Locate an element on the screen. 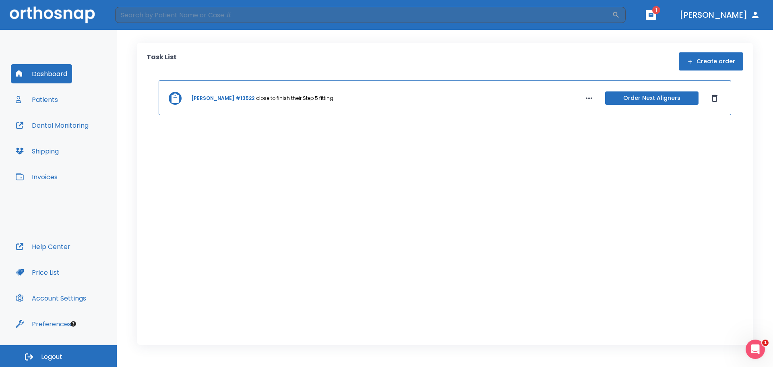  img: Orthosnap is located at coordinates (52, 14).